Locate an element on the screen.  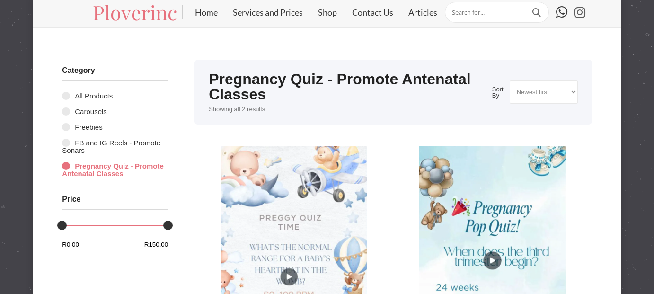
a: Articles is located at coordinates (422, 12).